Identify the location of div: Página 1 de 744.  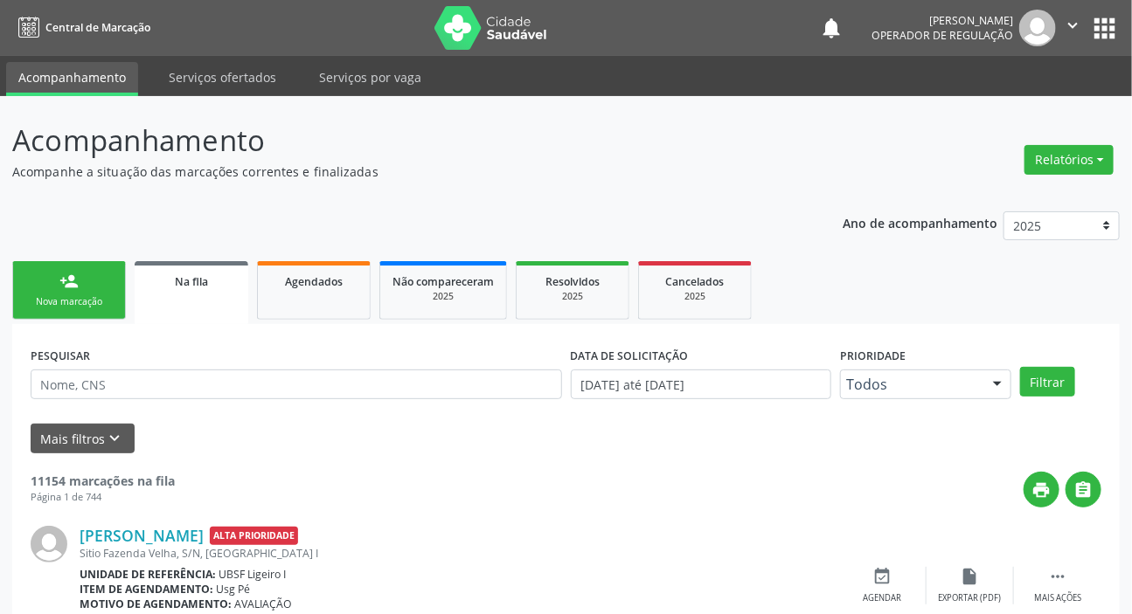
(102, 497).